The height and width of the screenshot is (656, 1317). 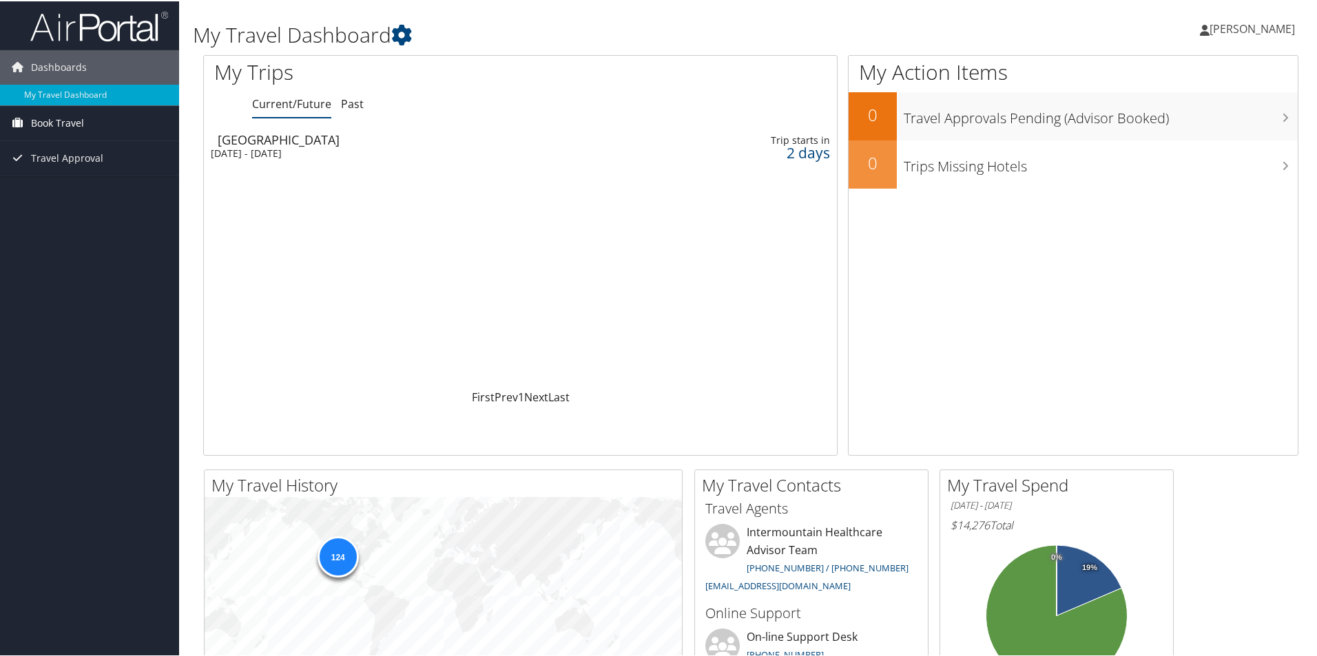 What do you see at coordinates (483, 396) in the screenshot?
I see `a: First` at bounding box center [483, 396].